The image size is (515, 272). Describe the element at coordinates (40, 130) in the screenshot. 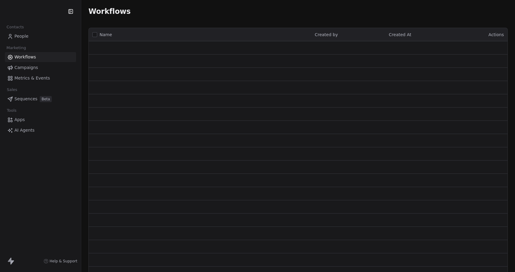

I see `a: AI Agents` at that location.